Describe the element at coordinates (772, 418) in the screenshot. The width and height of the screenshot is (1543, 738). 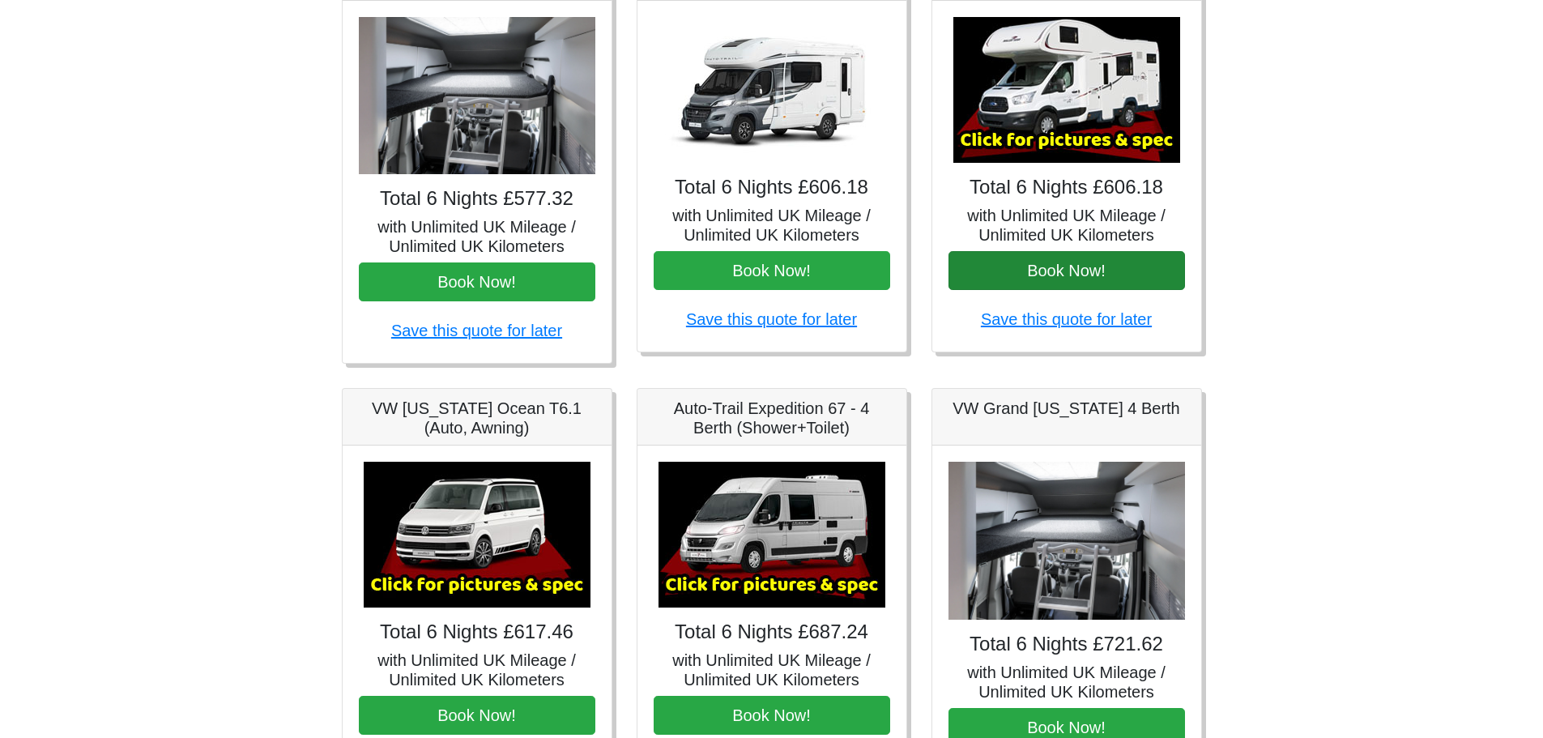
I see `h5: Auto-Trail Expedition 67 - 4 Berth (Shower+Toilet)` at that location.